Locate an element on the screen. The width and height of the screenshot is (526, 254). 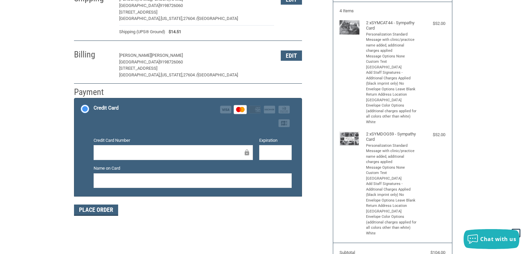
span: Shipping (UPS® Ground) is located at coordinates (142, 32).